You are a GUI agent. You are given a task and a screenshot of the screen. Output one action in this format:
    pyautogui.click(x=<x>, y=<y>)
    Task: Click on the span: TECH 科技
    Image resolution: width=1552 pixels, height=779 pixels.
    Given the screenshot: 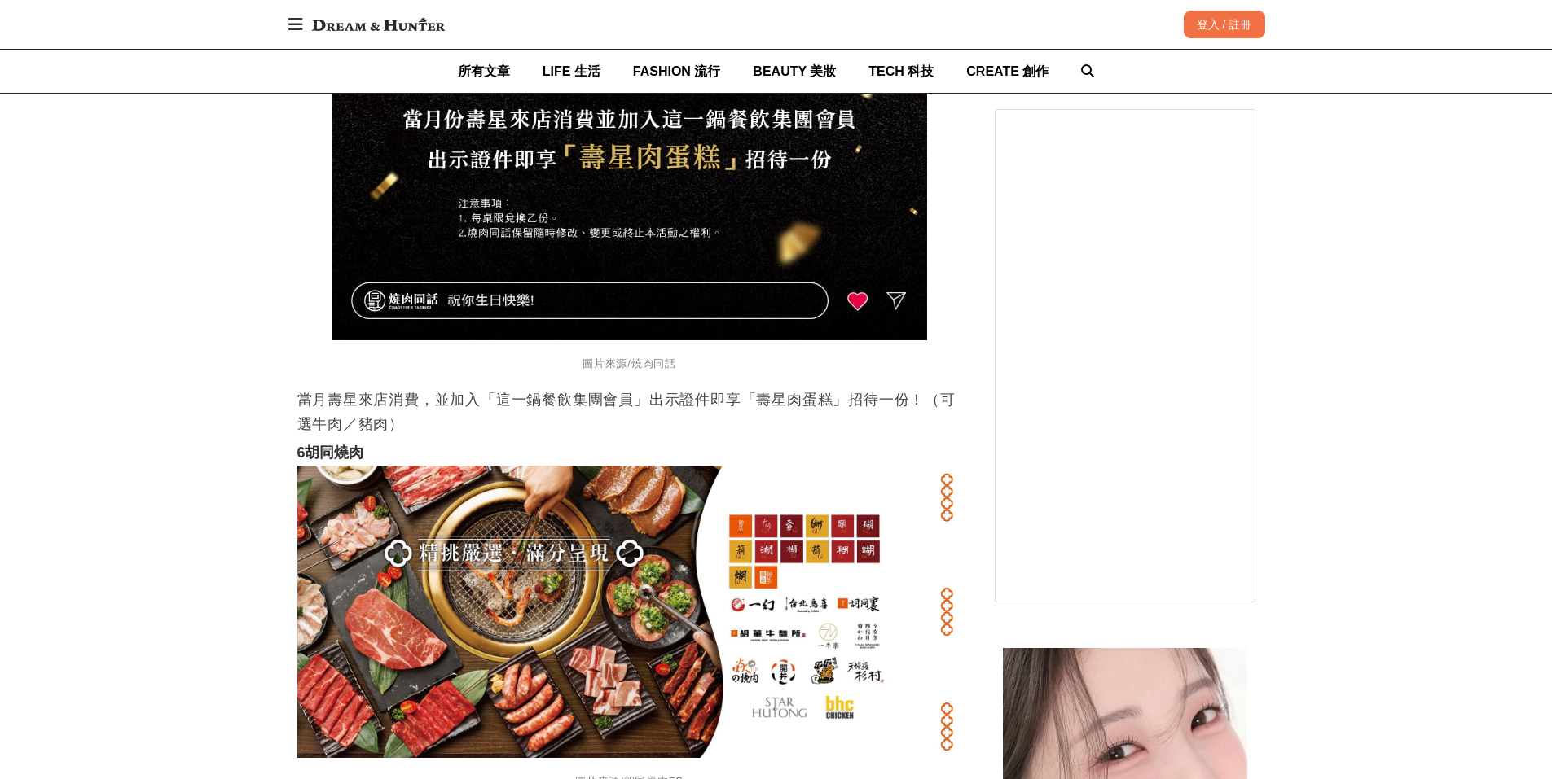 What is the action you would take?
    pyautogui.click(x=901, y=71)
    